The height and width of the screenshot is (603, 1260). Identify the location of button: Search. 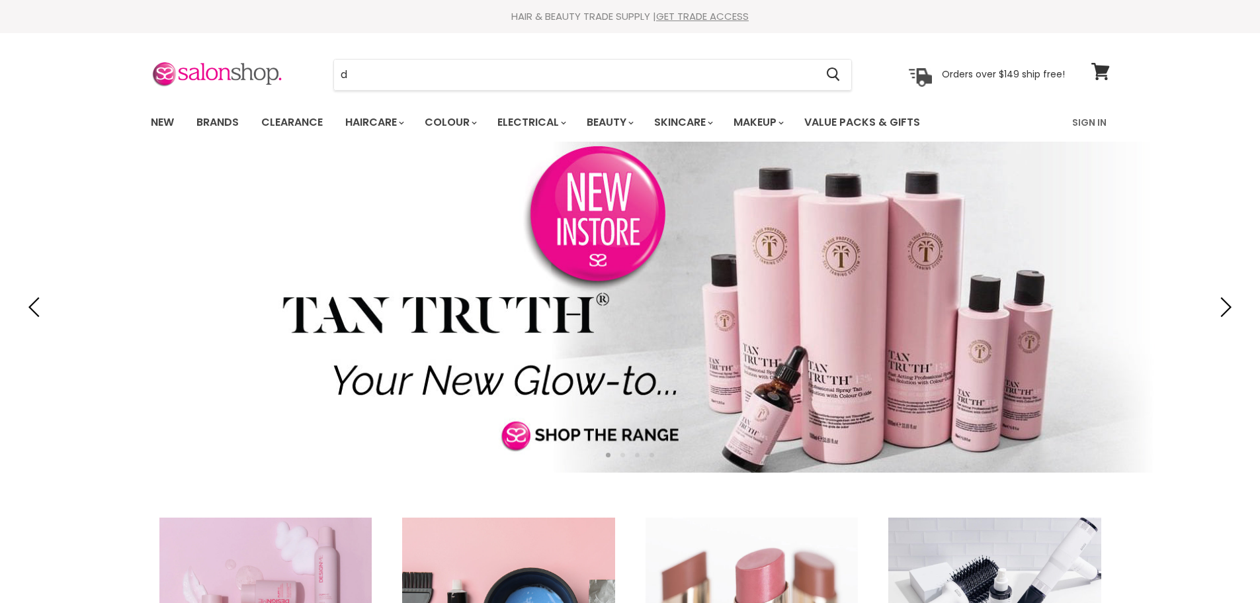
(834, 75).